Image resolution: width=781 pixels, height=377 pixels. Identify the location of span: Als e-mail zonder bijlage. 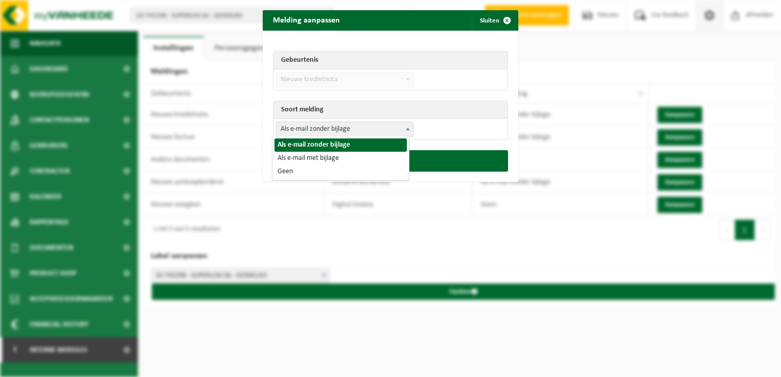
(345, 129).